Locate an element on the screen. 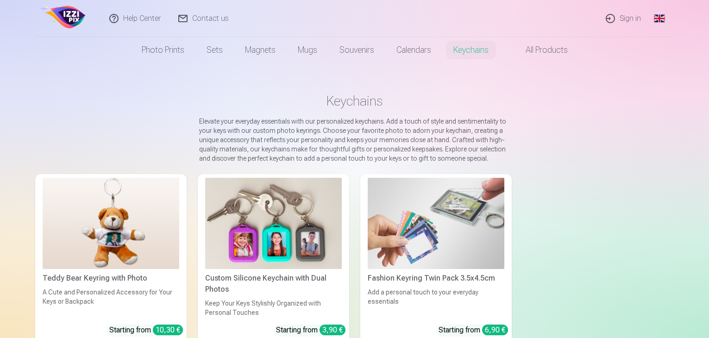 The width and height of the screenshot is (709, 338). a: Magnets is located at coordinates (260, 50).